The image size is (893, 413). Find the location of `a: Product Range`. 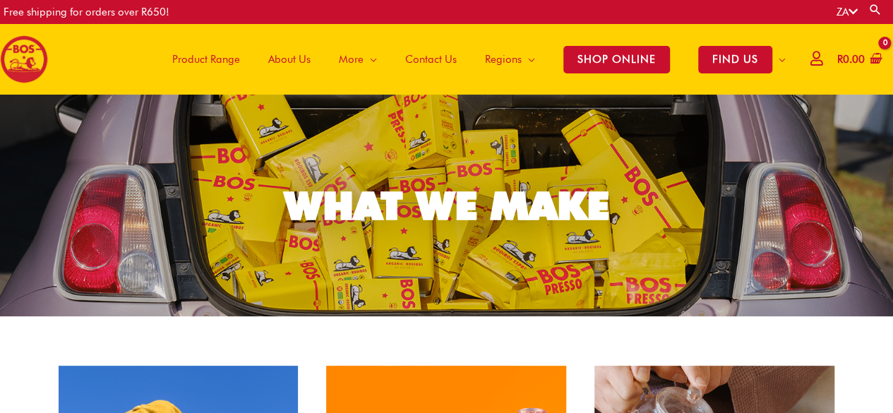

a: Product Range is located at coordinates (206, 59).